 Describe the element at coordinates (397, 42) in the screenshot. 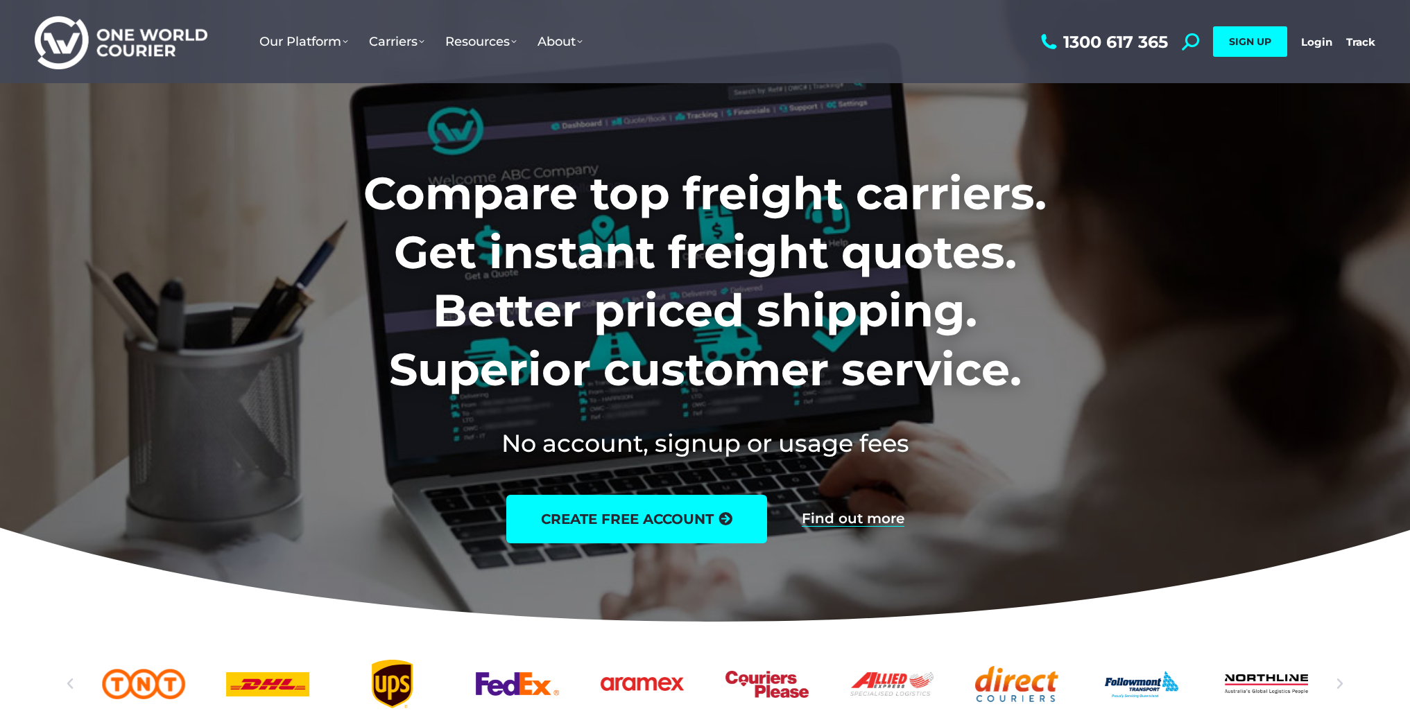

I see `span: Carriers` at that location.